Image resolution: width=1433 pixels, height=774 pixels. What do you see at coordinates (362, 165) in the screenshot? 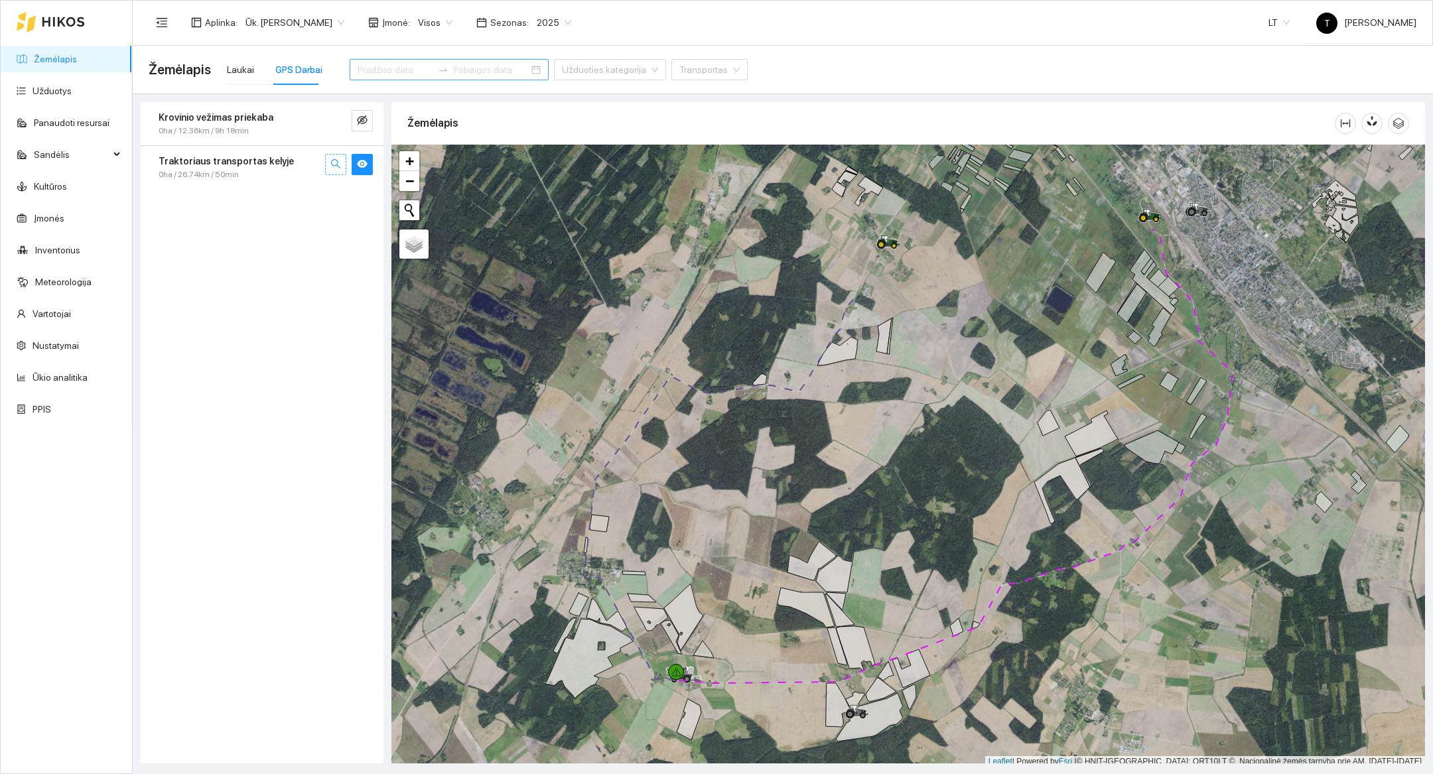
I see `button: eye` at bounding box center [362, 165].